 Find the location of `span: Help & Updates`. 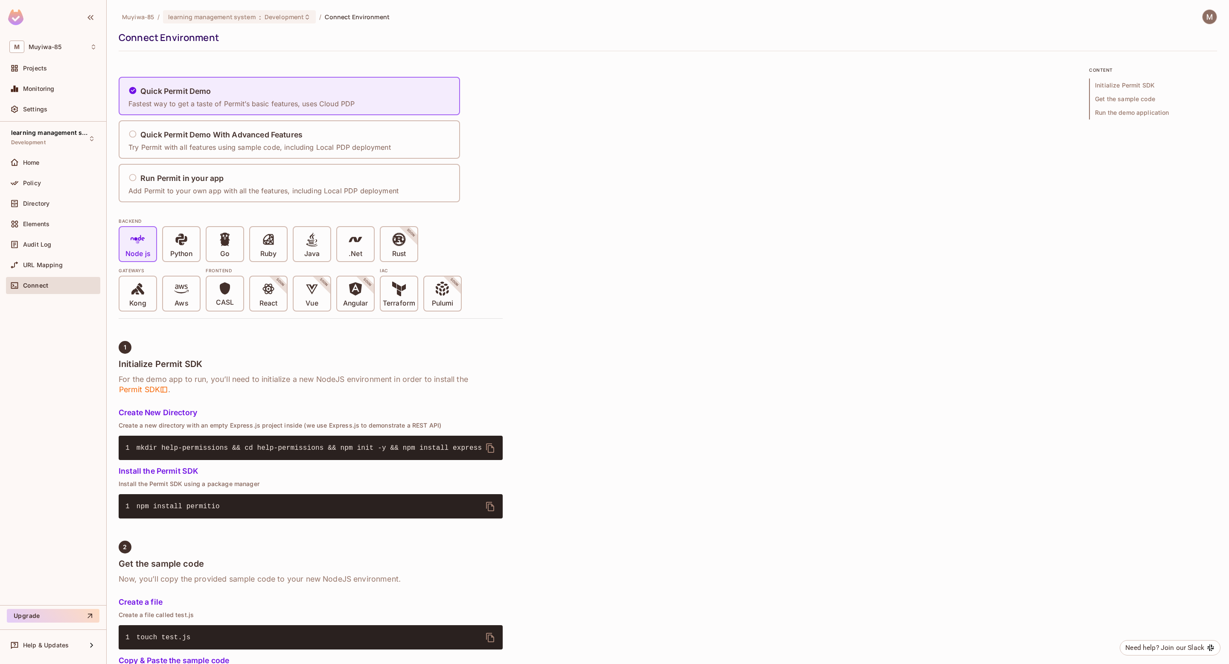

span: Help & Updates is located at coordinates (46, 645).